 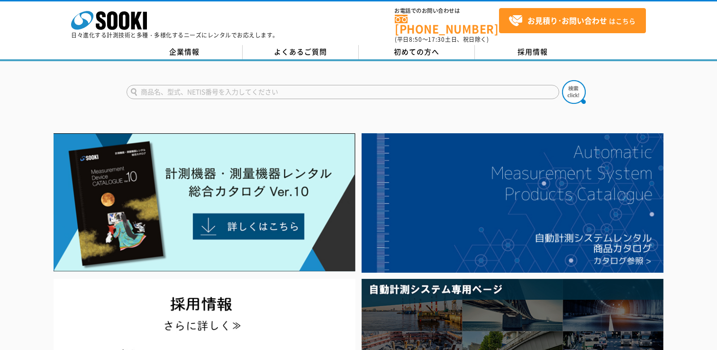 I want to click on span: 初めての方へ, so click(x=416, y=52).